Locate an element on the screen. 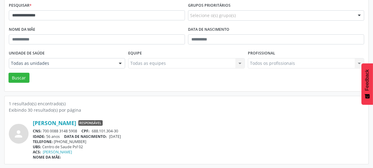 This screenshot has height=168, width=373. label: Pesquisar is located at coordinates (20, 5).